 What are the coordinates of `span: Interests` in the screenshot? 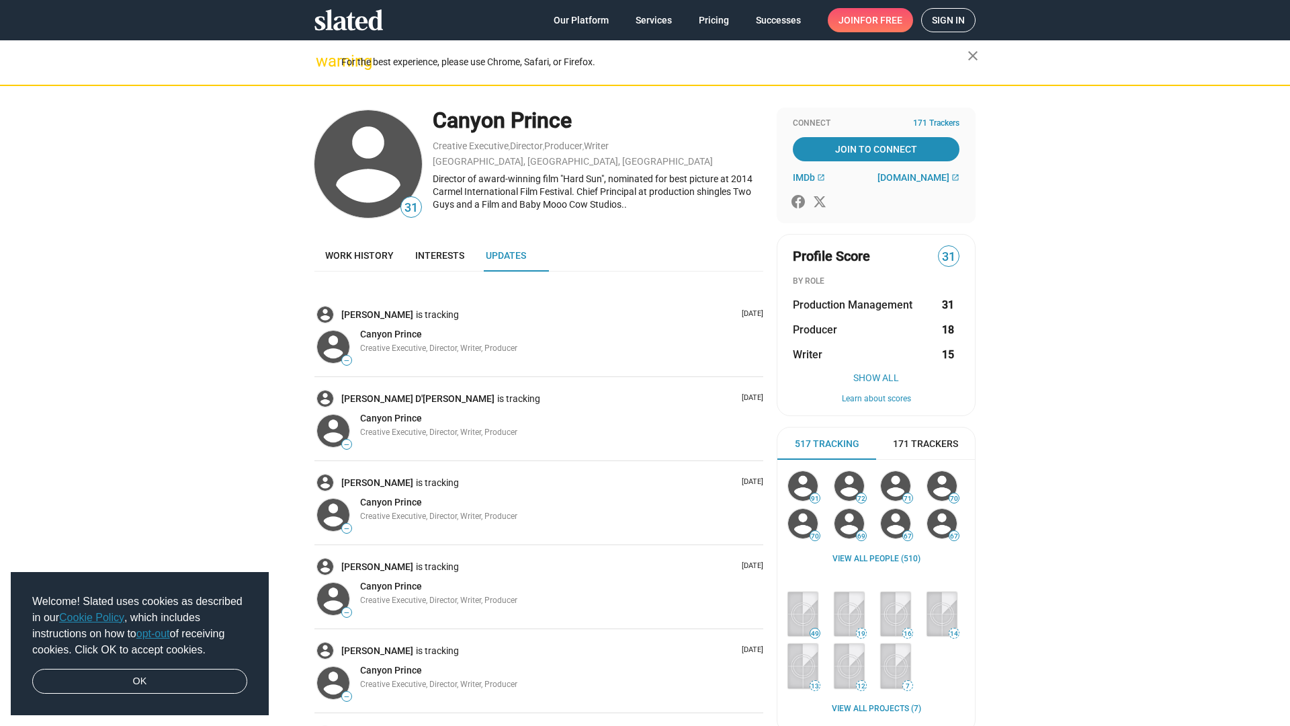 It's located at (440, 255).